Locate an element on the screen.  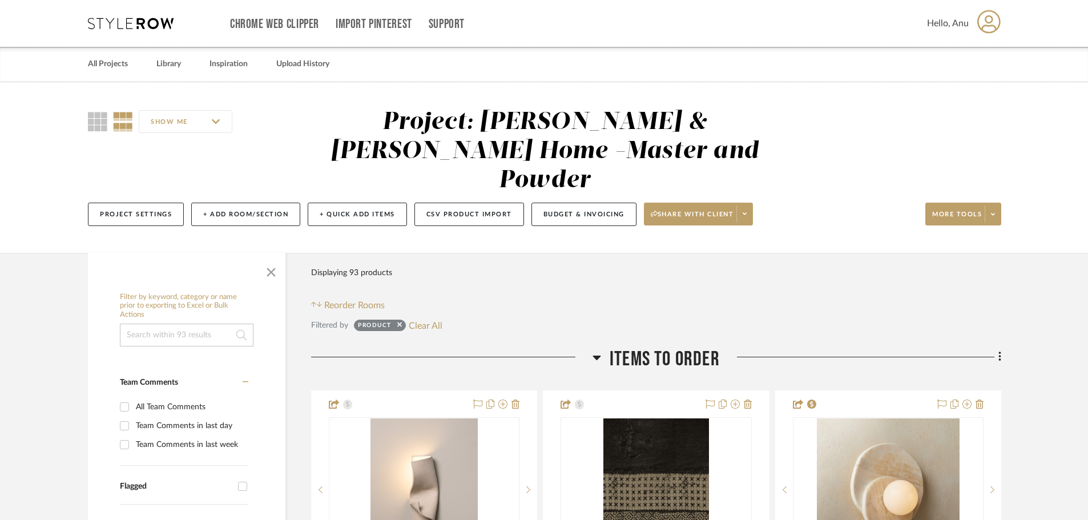
a: All Projects is located at coordinates (108, 64).